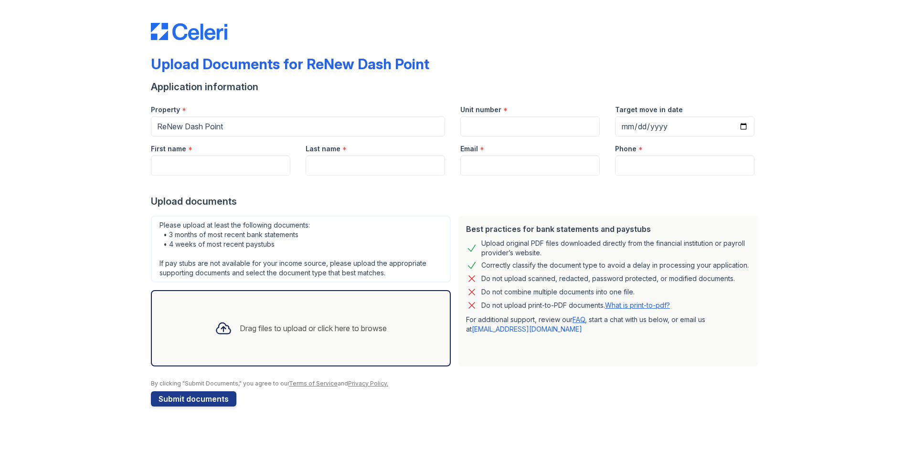 The width and height of the screenshot is (913, 459). What do you see at coordinates (313, 384) in the screenshot?
I see `a: Terms of Service` at bounding box center [313, 384].